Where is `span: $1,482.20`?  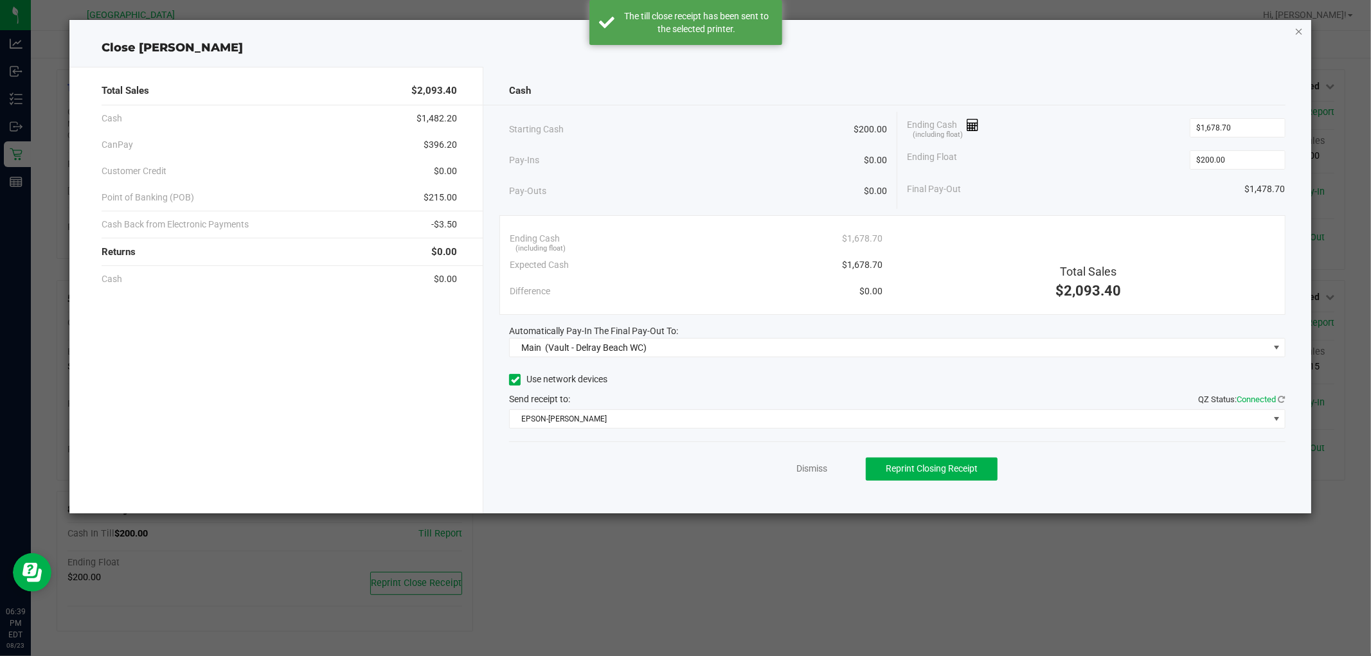
span: $1,482.20 is located at coordinates (436, 118).